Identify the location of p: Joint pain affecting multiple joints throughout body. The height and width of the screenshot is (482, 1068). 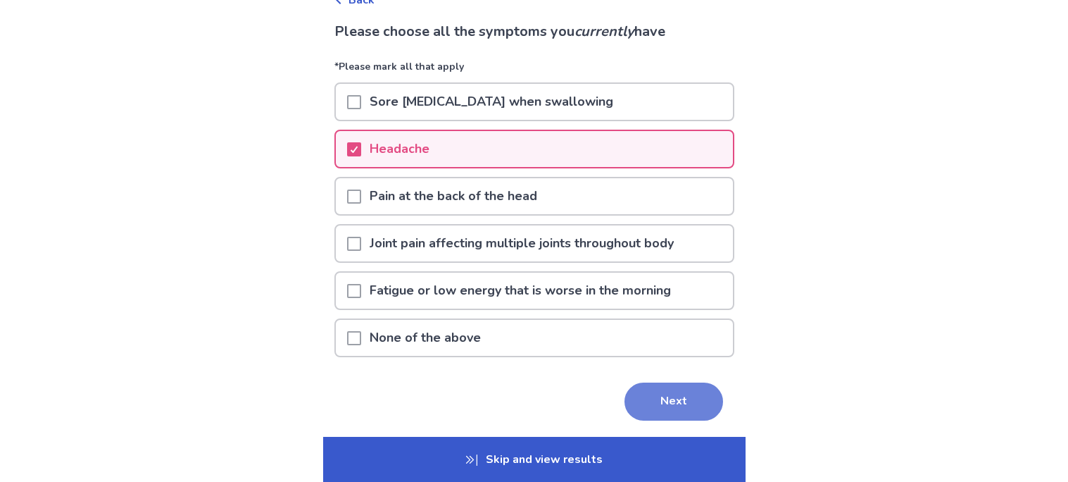
(522, 243).